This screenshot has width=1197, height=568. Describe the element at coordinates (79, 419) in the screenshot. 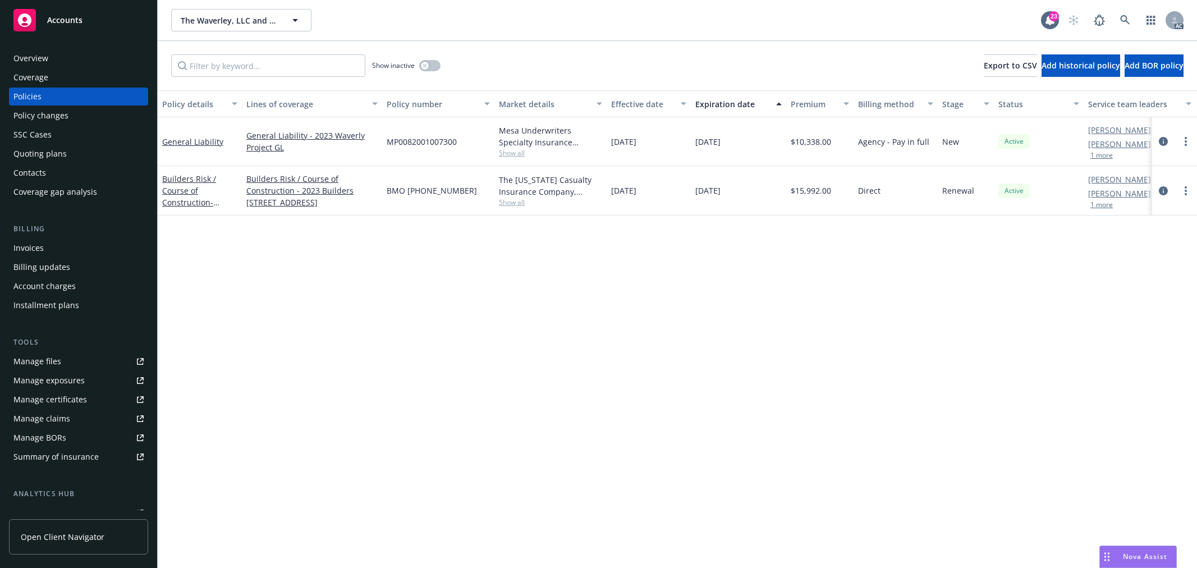

I see `a: Manage claims` at that location.